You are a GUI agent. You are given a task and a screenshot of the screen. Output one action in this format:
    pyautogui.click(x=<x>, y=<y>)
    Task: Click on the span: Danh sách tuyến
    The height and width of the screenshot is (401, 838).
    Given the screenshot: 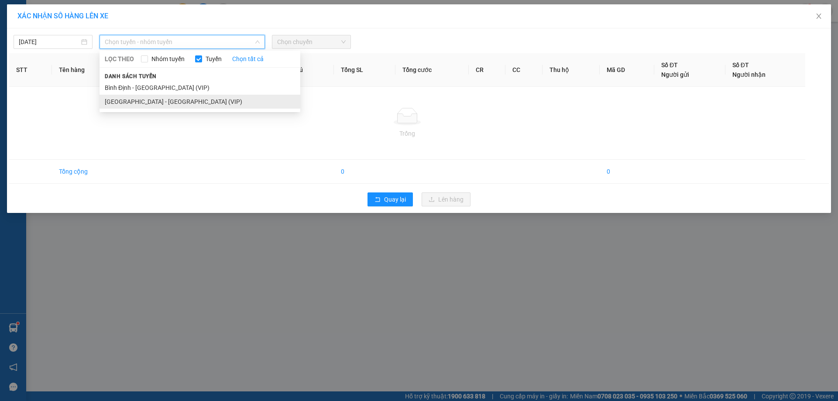 What is the action you would take?
    pyautogui.click(x=130, y=76)
    